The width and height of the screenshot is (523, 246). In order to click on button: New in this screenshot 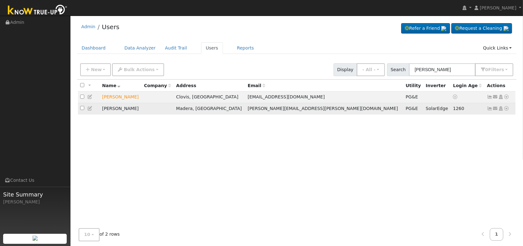, I will do `click(95, 70)`.